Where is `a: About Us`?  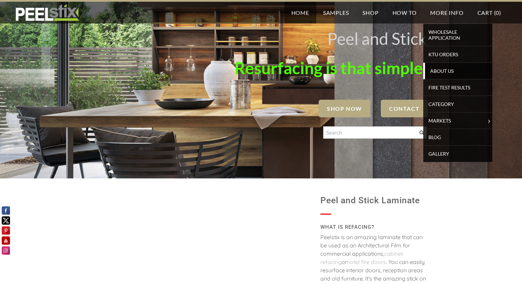 a: About Us is located at coordinates (458, 71).